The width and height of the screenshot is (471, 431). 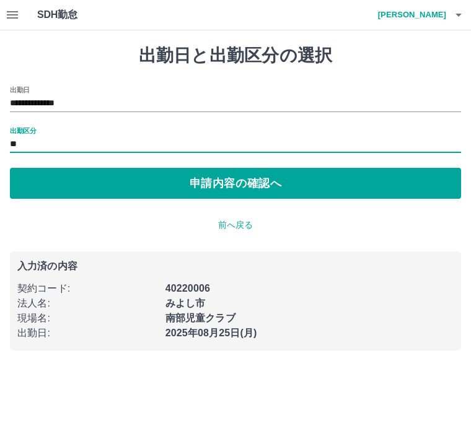 I want to click on b: みよし市, so click(x=185, y=303).